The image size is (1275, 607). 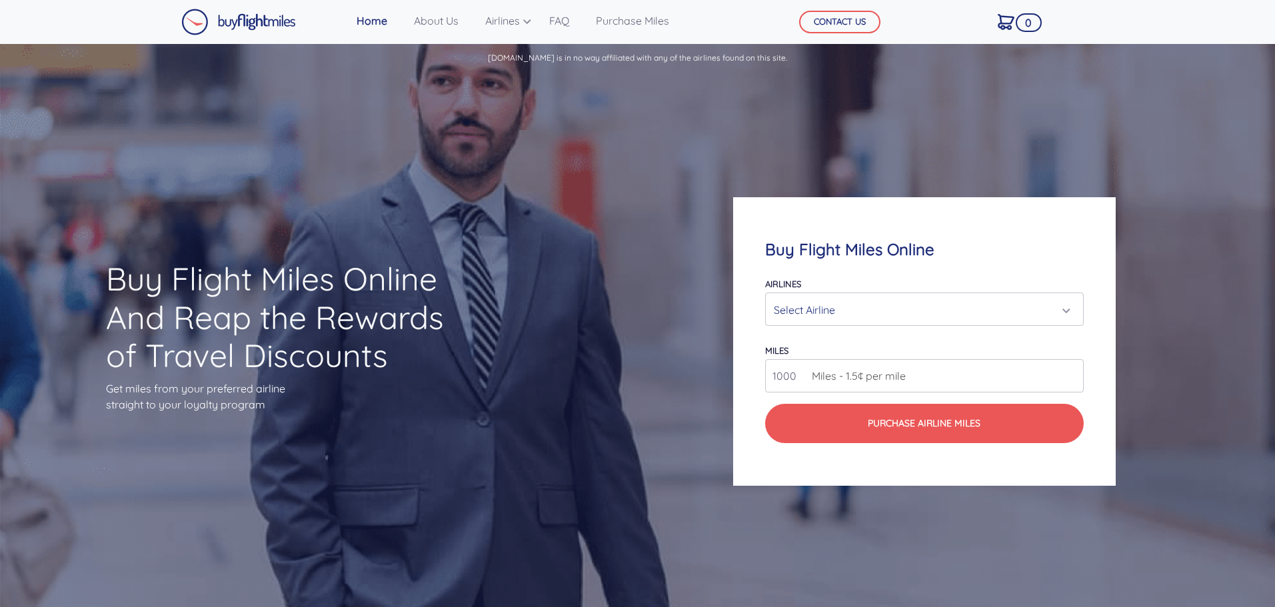 What do you see at coordinates (783, 284) in the screenshot?
I see `label: Airlines` at bounding box center [783, 284].